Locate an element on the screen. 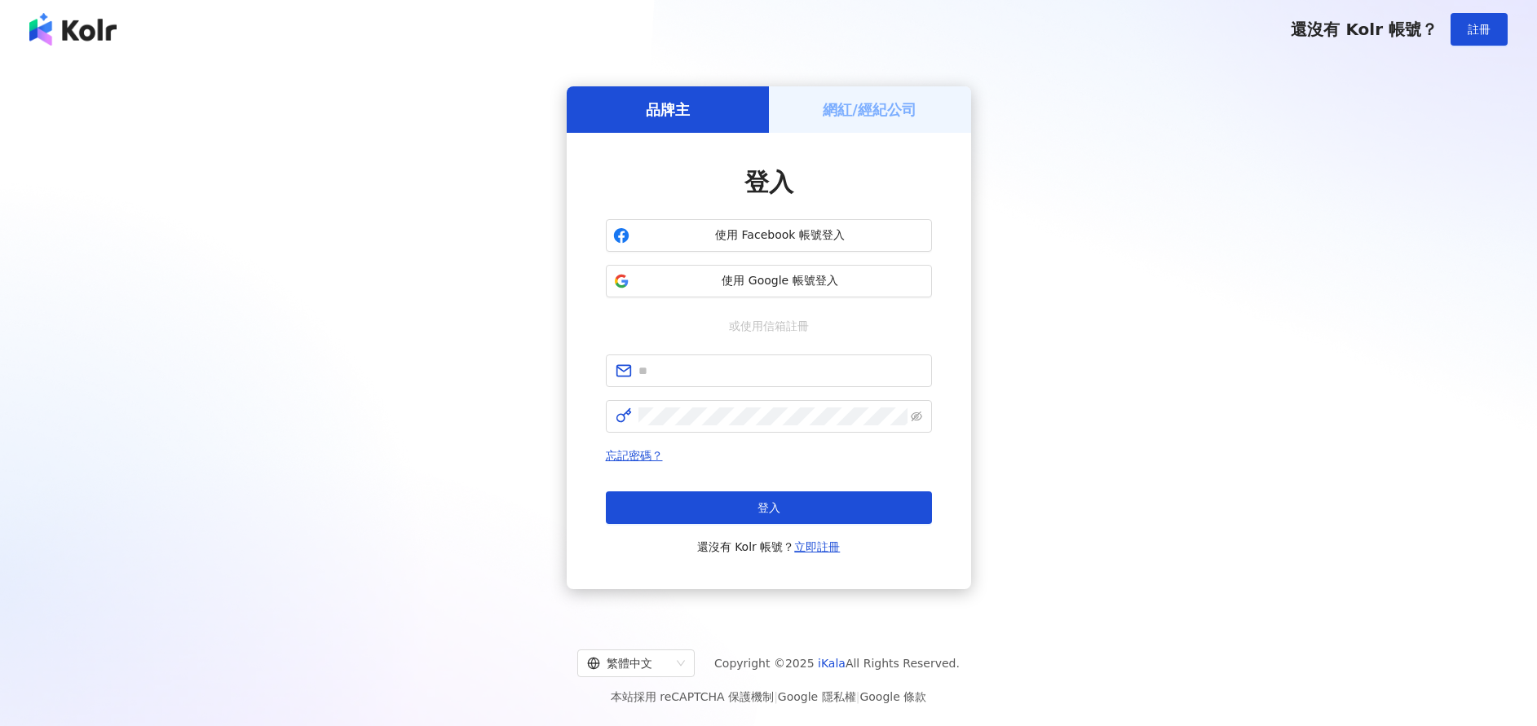  span: 使用 Google 帳號登入 is located at coordinates (780, 281).